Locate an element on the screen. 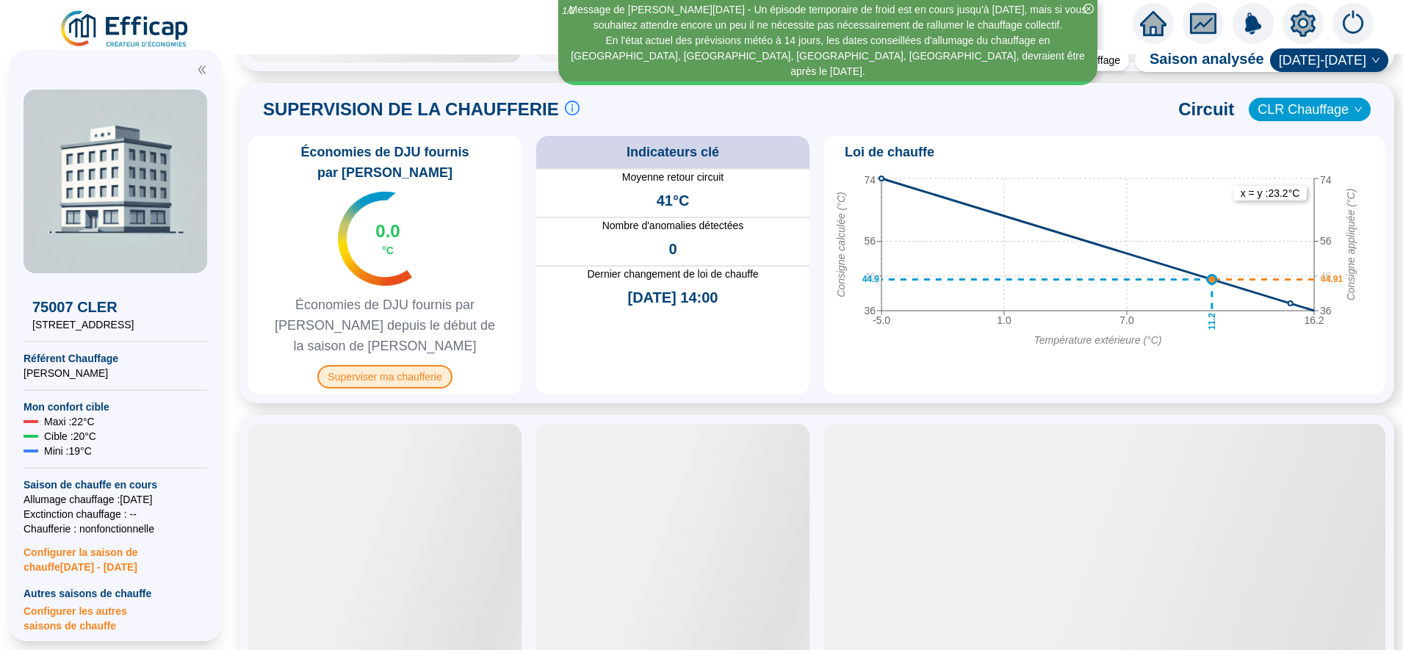 The width and height of the screenshot is (1403, 650). span: Exctinction chauffage : -- is located at coordinates (115, 514).